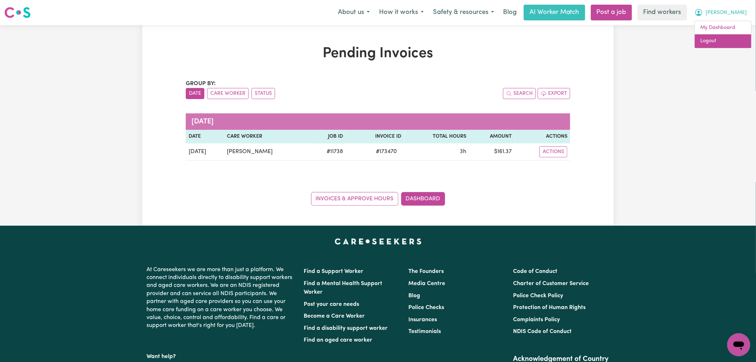 This screenshot has height=362, width=756. What do you see at coordinates (539, 296) in the screenshot?
I see `a: Police Check Policy` at bounding box center [539, 296].